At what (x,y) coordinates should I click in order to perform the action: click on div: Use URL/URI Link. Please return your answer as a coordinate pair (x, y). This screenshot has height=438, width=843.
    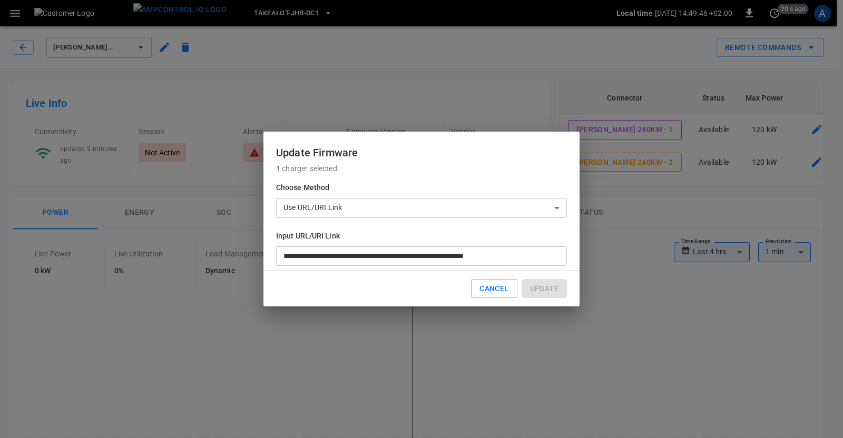
    Looking at the image, I should click on (422, 208).